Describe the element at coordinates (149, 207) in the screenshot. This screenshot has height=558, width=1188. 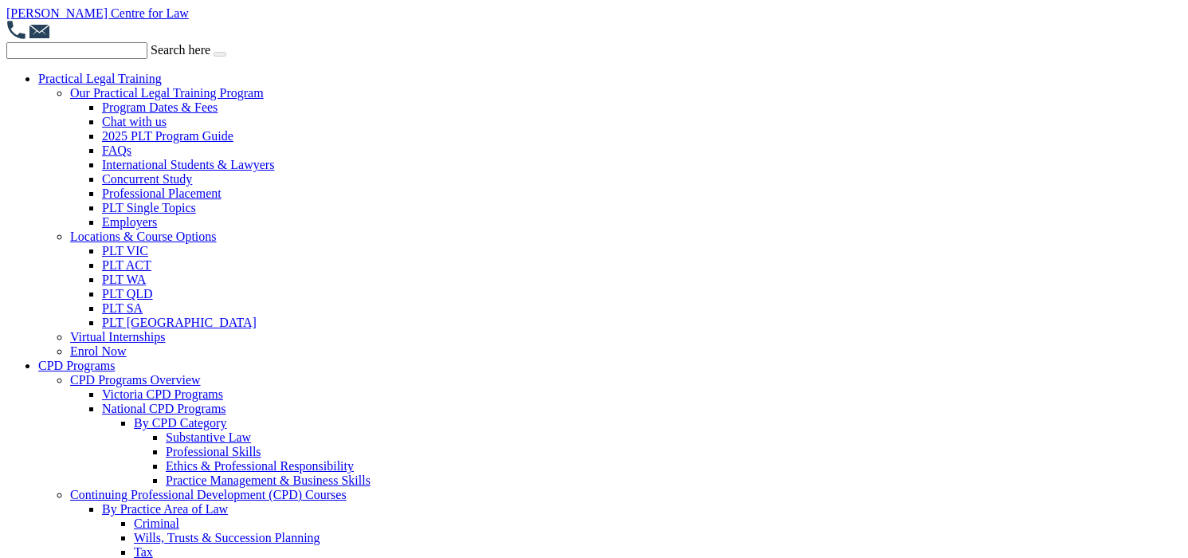
I see `a: PLT Single Topics` at that location.